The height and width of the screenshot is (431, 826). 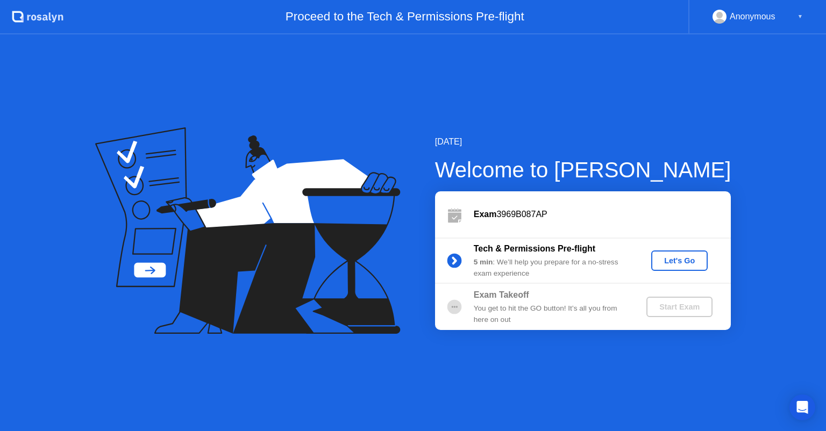 What do you see at coordinates (803, 408) in the screenshot?
I see `div: Open Intercom Messenger` at bounding box center [803, 408].